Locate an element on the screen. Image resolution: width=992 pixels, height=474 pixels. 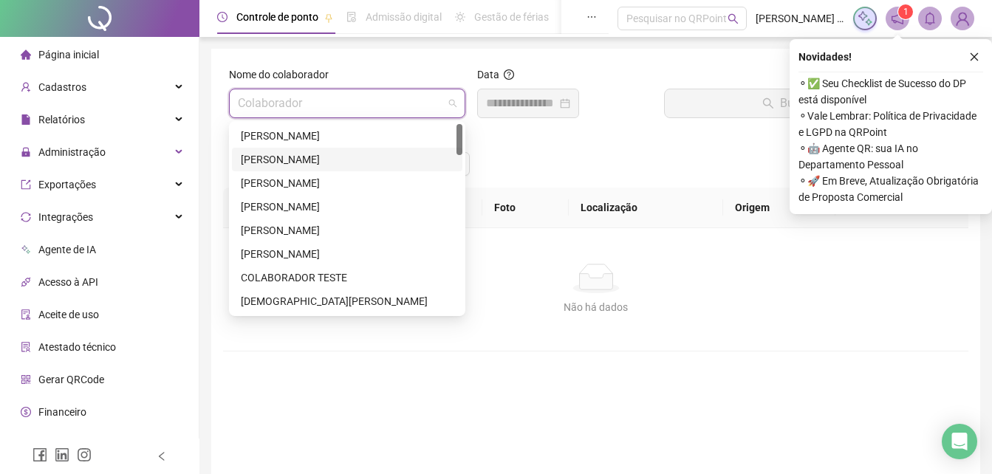
div: ANTONIO MARCOS SILVA is located at coordinates (347, 230).